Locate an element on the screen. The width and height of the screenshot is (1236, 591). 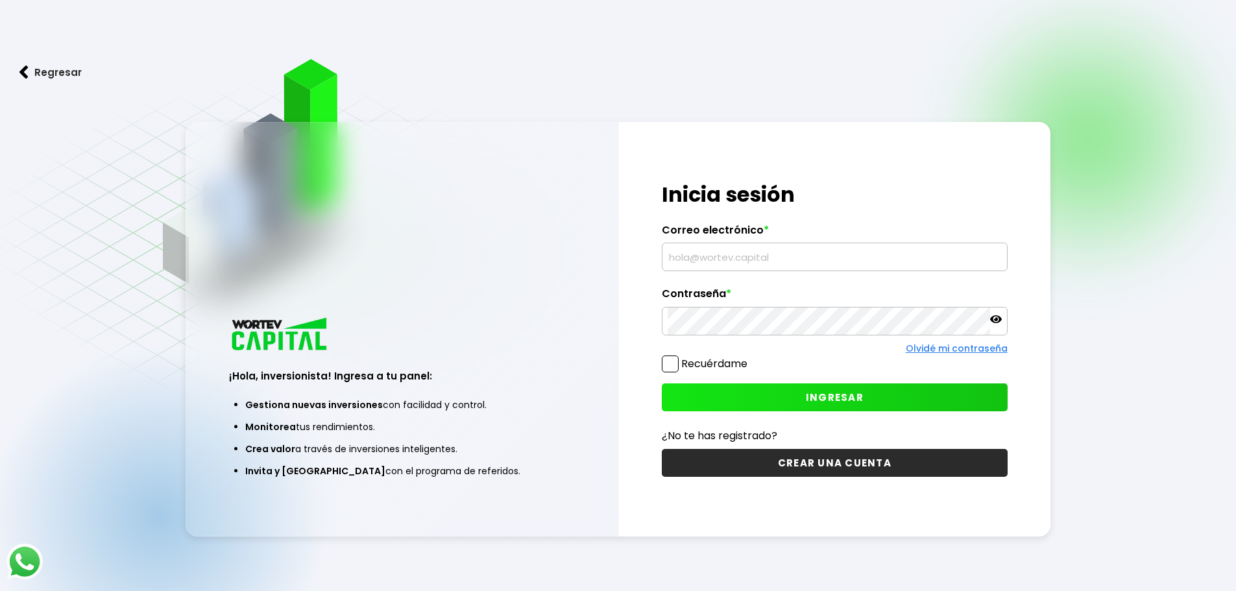
a: Olvidé mi contraseña is located at coordinates (956, 348).